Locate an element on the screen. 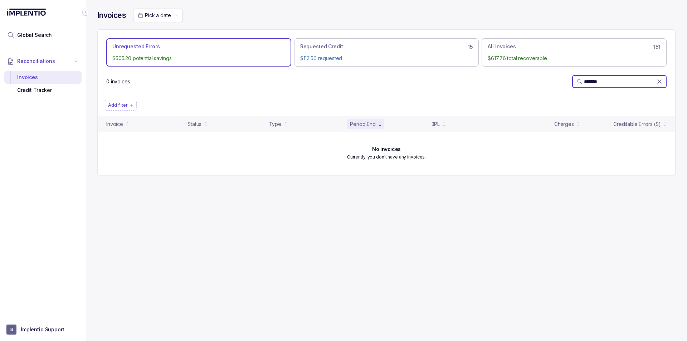 The height and width of the screenshot is (341, 687). button: Reconciliations is located at coordinates (43, 61).